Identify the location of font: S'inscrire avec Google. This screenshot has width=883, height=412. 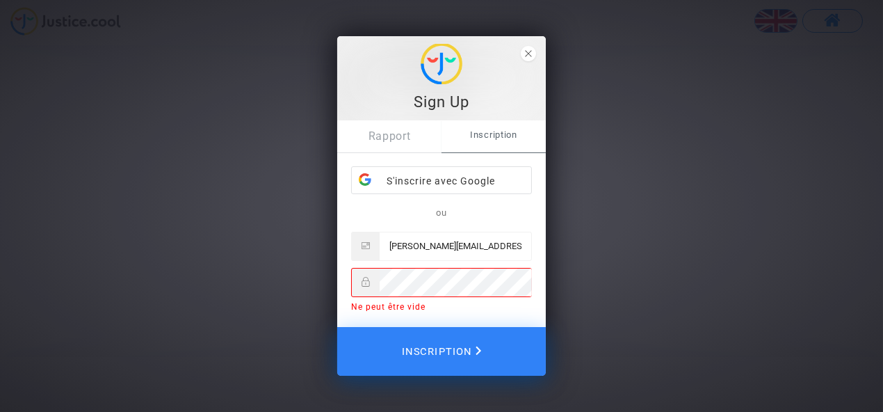
(441, 181).